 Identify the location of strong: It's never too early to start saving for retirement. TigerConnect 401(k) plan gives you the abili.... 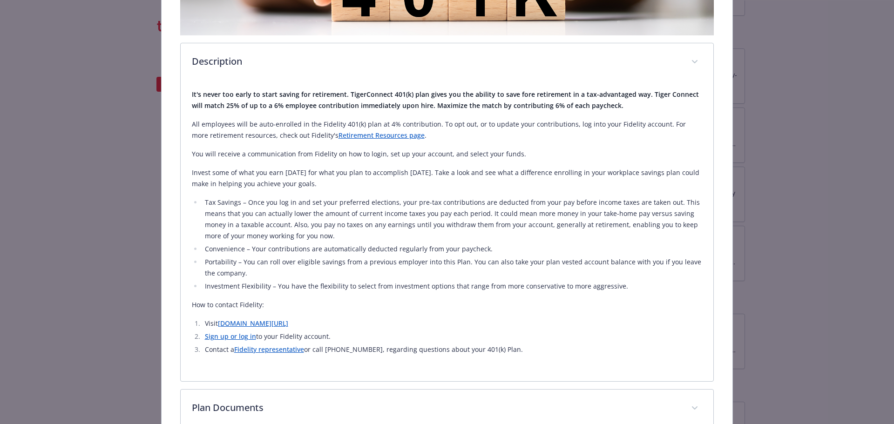
(445, 100).